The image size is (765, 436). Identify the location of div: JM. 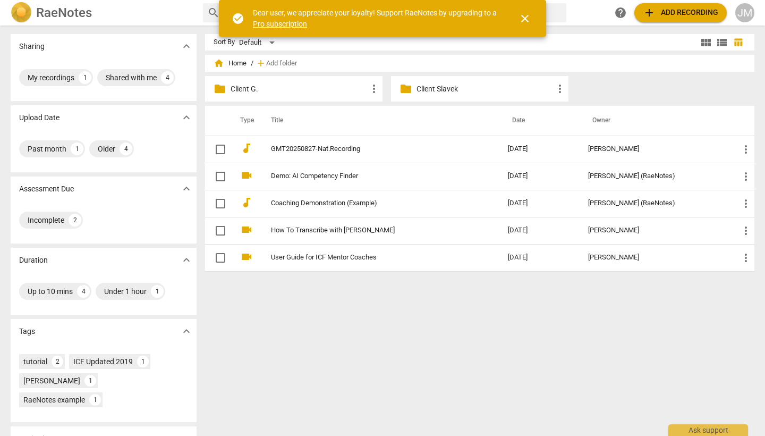
(745, 13).